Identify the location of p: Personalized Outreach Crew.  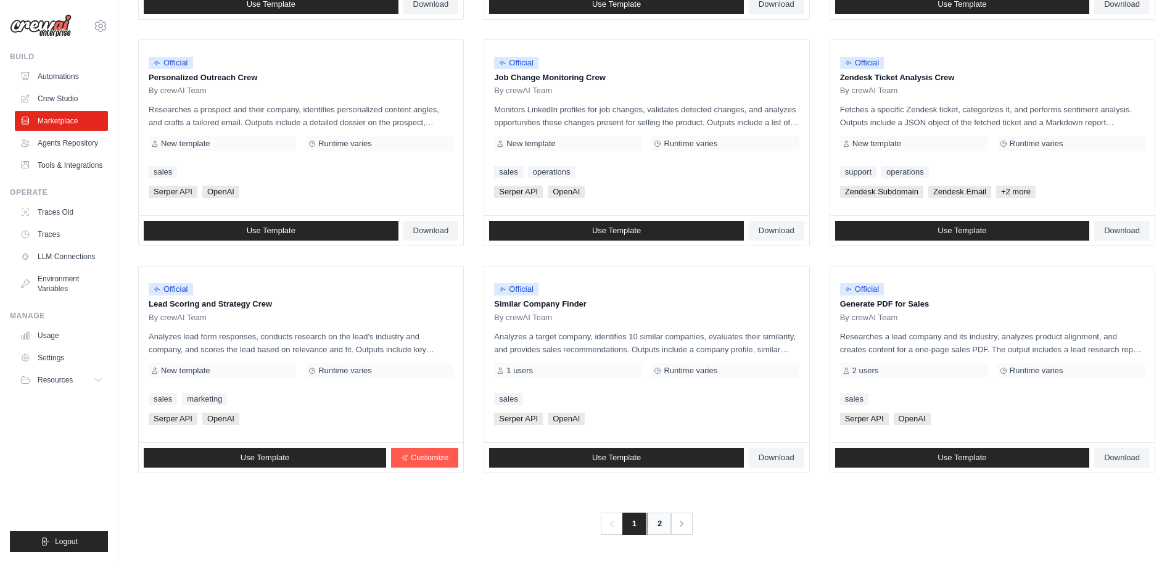
(301, 78).